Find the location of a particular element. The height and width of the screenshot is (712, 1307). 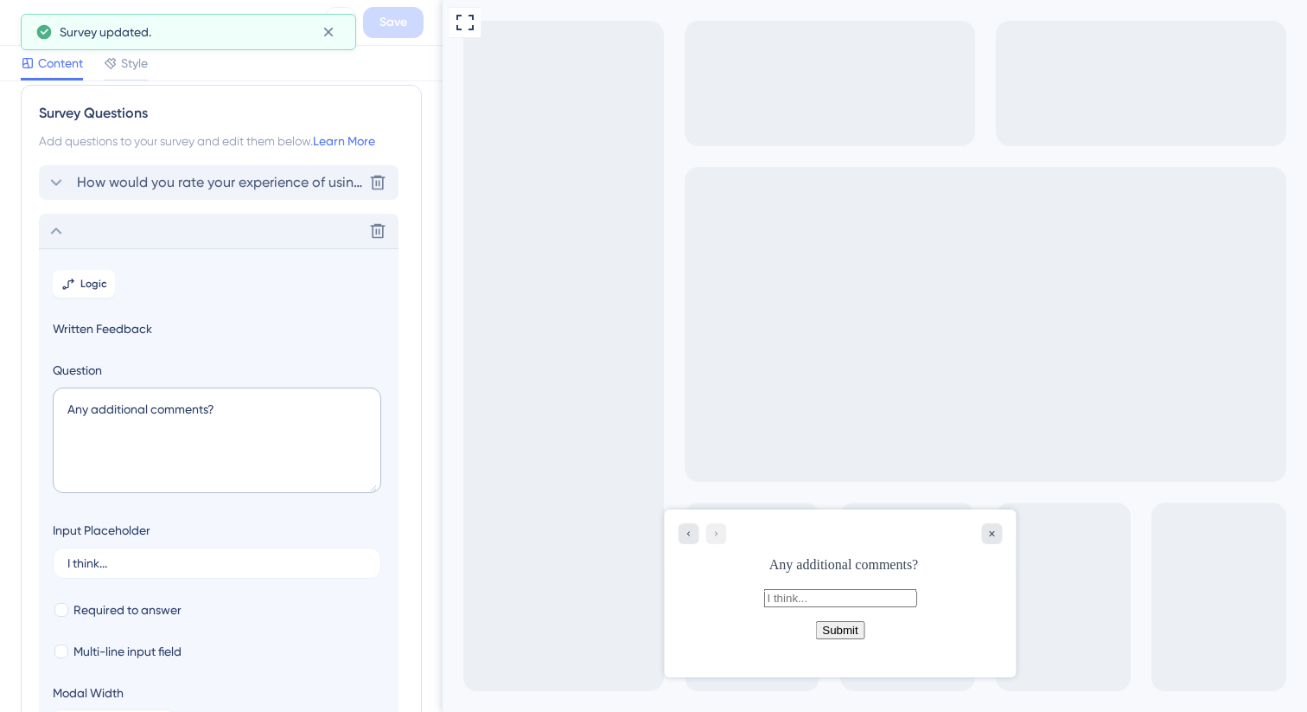

div: Any additional comments? is located at coordinates (179, 55).